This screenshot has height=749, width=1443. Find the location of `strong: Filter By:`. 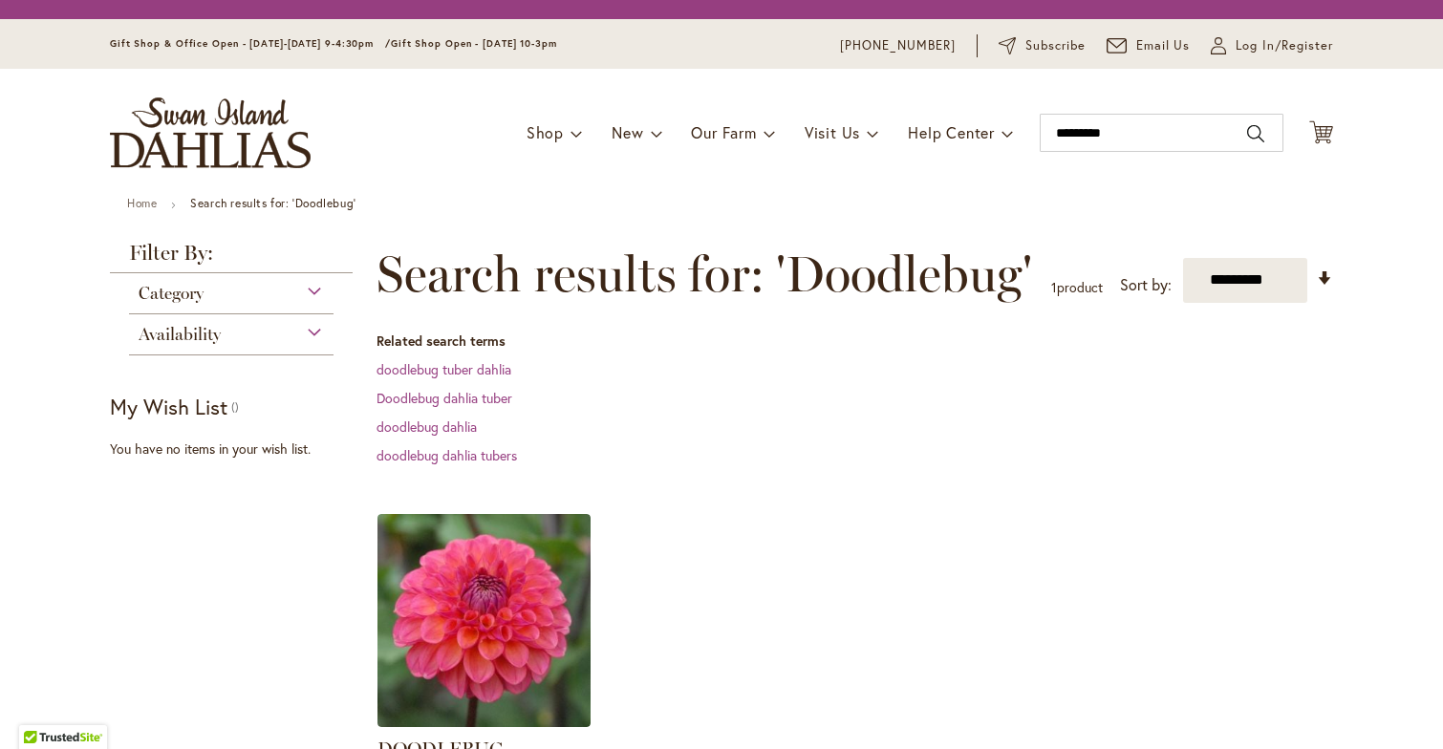

strong: Filter By: is located at coordinates (231, 258).